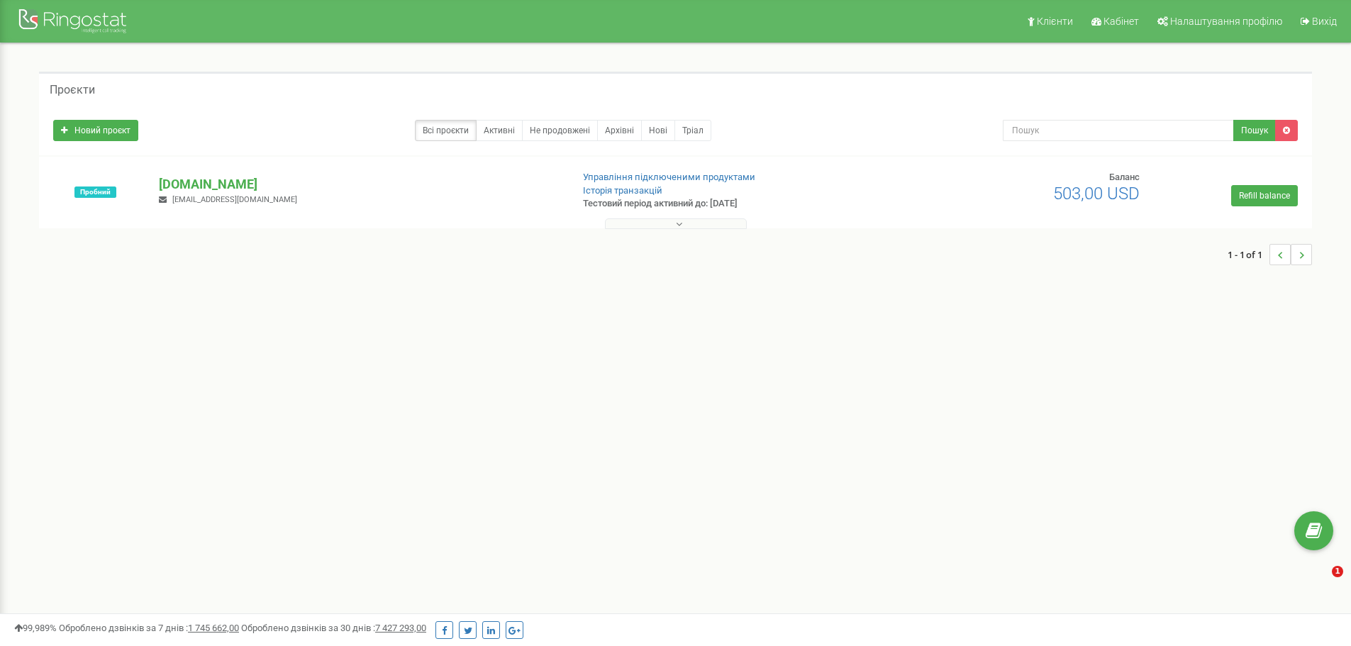  I want to click on a: Всі проєкти, so click(445, 130).